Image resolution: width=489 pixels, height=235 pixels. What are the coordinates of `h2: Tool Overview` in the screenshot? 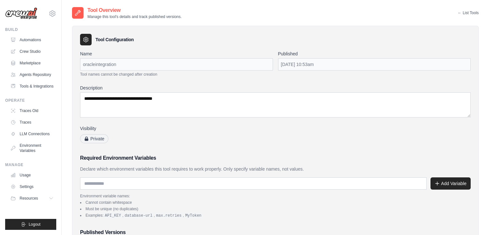 It's located at (134, 10).